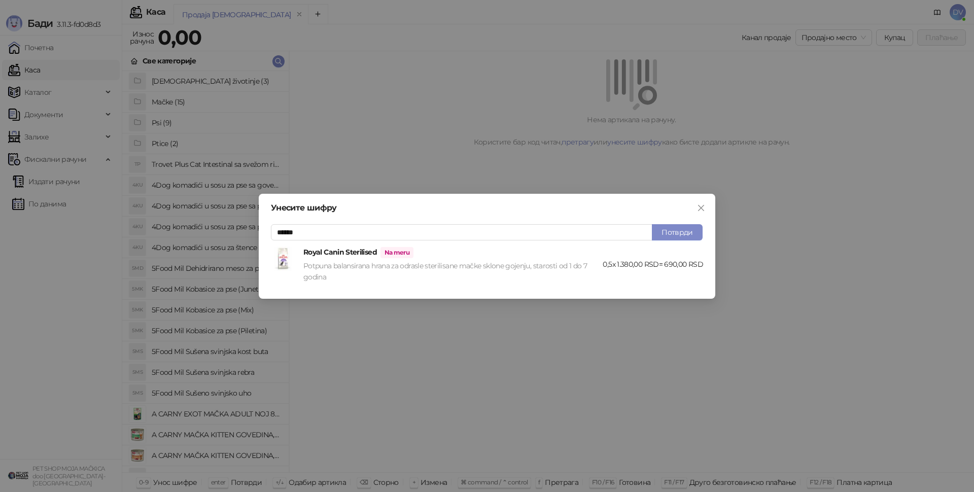  Describe the element at coordinates (701, 208) in the screenshot. I see `button: Close` at that location.